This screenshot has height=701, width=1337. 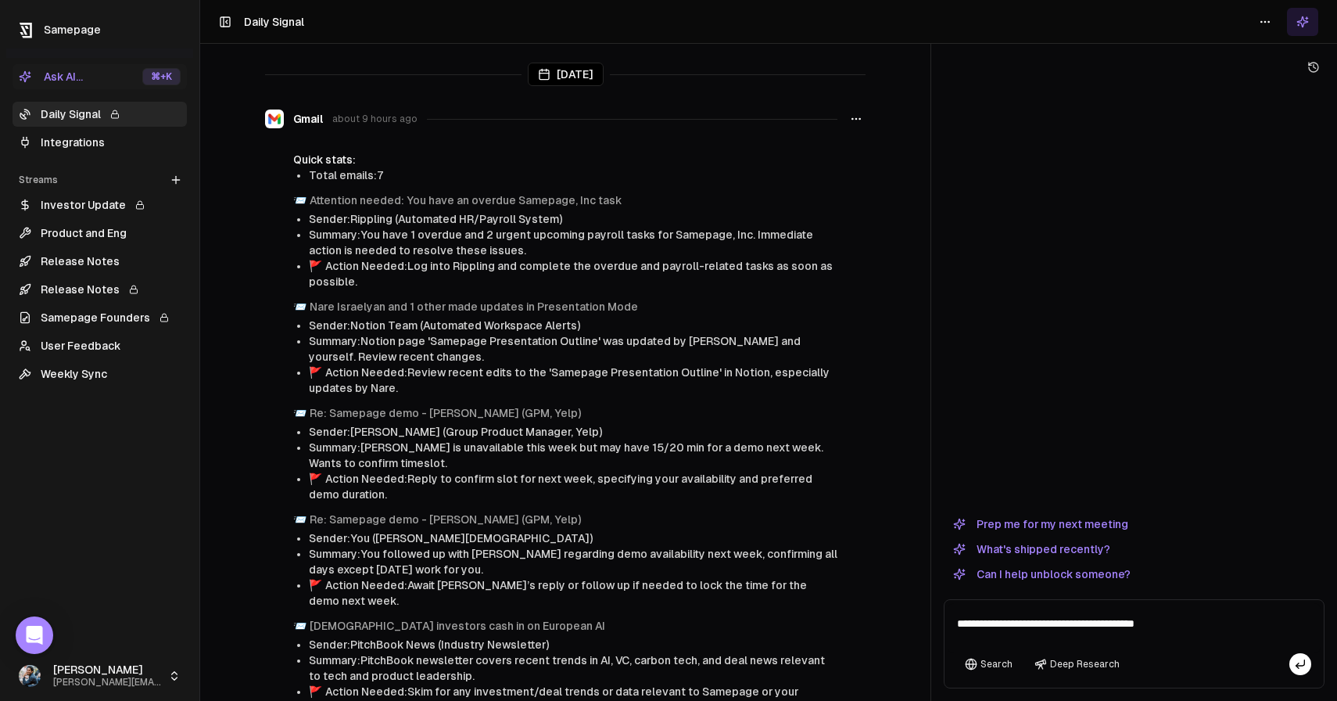 What do you see at coordinates (565, 160) in the screenshot?
I see `div: Quick stats:` at bounding box center [565, 160].